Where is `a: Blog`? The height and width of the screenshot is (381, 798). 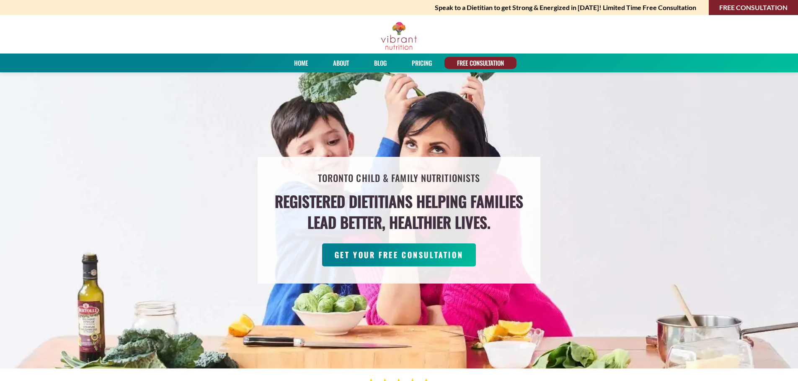 a: Blog is located at coordinates (380, 63).